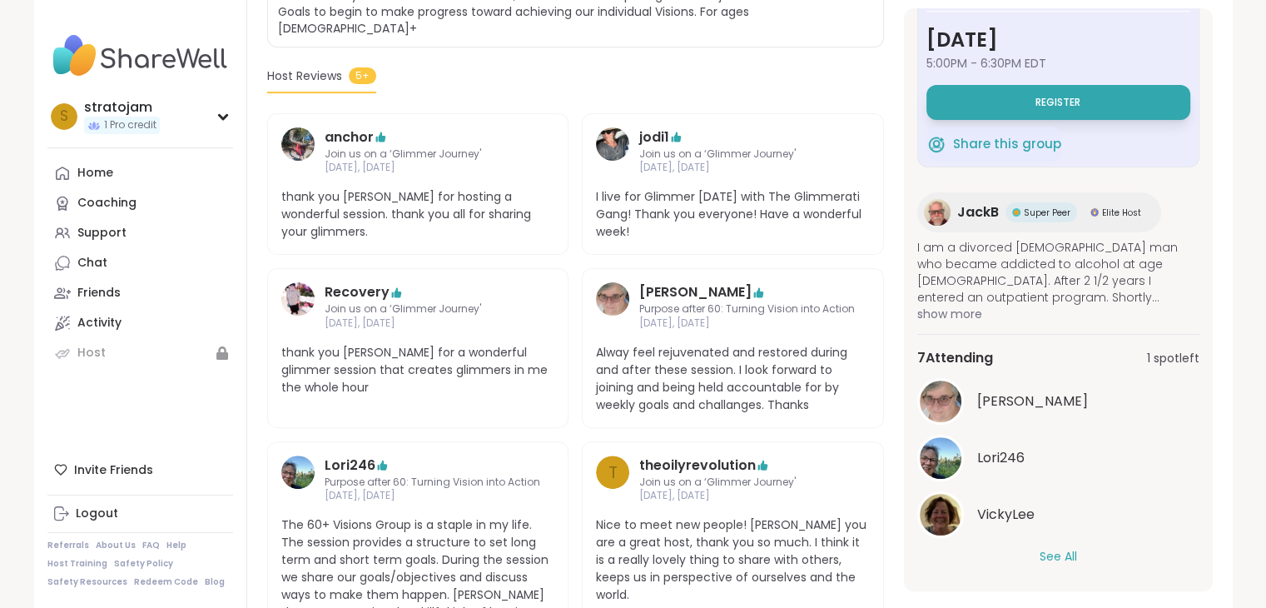 The height and width of the screenshot is (608, 1266). I want to click on div: Support, so click(102, 233).